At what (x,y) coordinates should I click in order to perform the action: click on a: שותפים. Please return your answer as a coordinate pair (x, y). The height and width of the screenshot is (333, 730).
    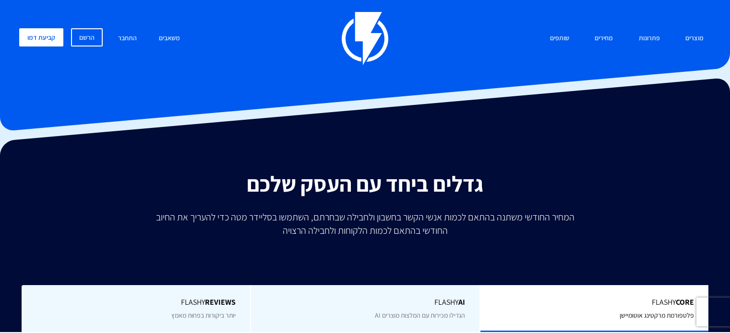
    Looking at the image, I should click on (559, 38).